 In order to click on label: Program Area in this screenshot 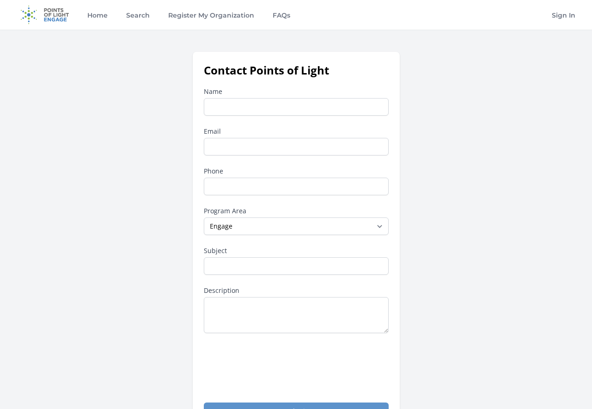, I will do `click(296, 211)`.